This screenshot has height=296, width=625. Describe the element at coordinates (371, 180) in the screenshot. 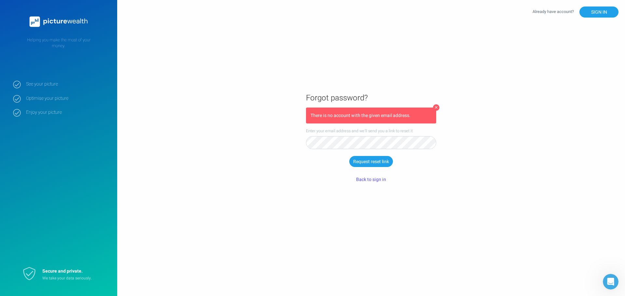

I see `button: Back to sign in` at that location.